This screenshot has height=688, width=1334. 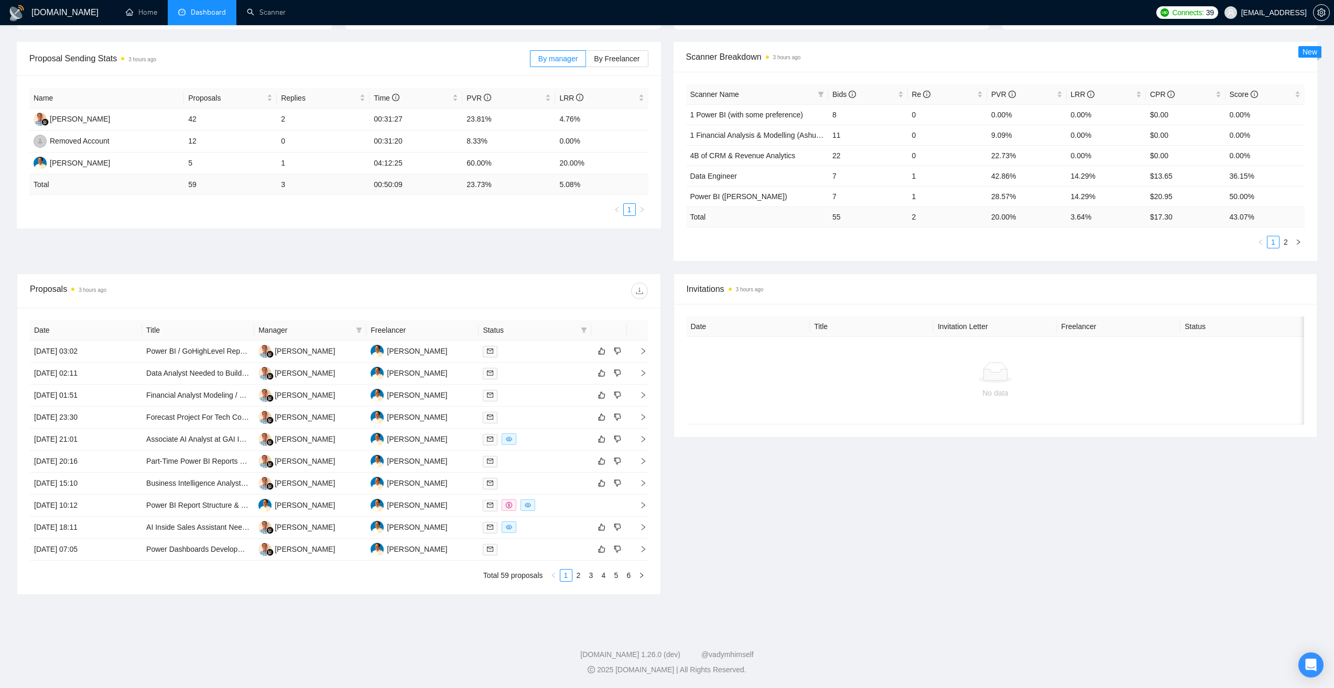 What do you see at coordinates (868, 135) in the screenshot?
I see `td: 11` at bounding box center [868, 135].